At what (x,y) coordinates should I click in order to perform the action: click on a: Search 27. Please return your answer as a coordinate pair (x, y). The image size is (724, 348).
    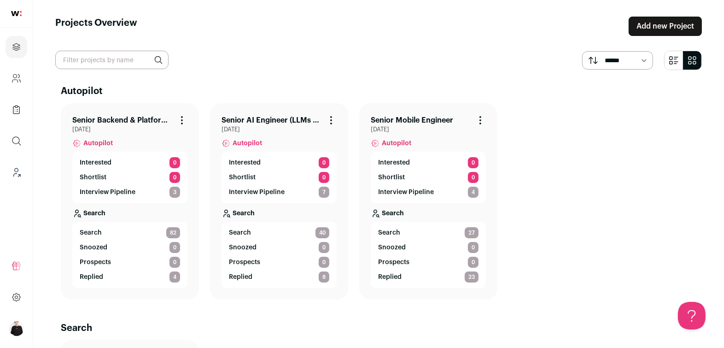
    Looking at the image, I should click on (428, 233).